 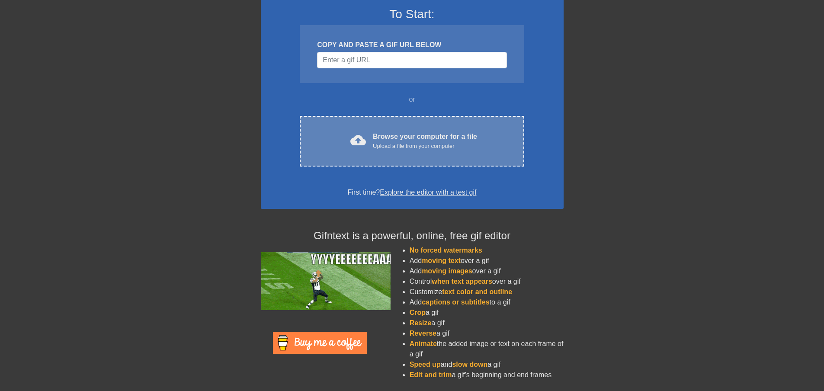 I want to click on div: Upload a file from your computer, so click(x=425, y=146).